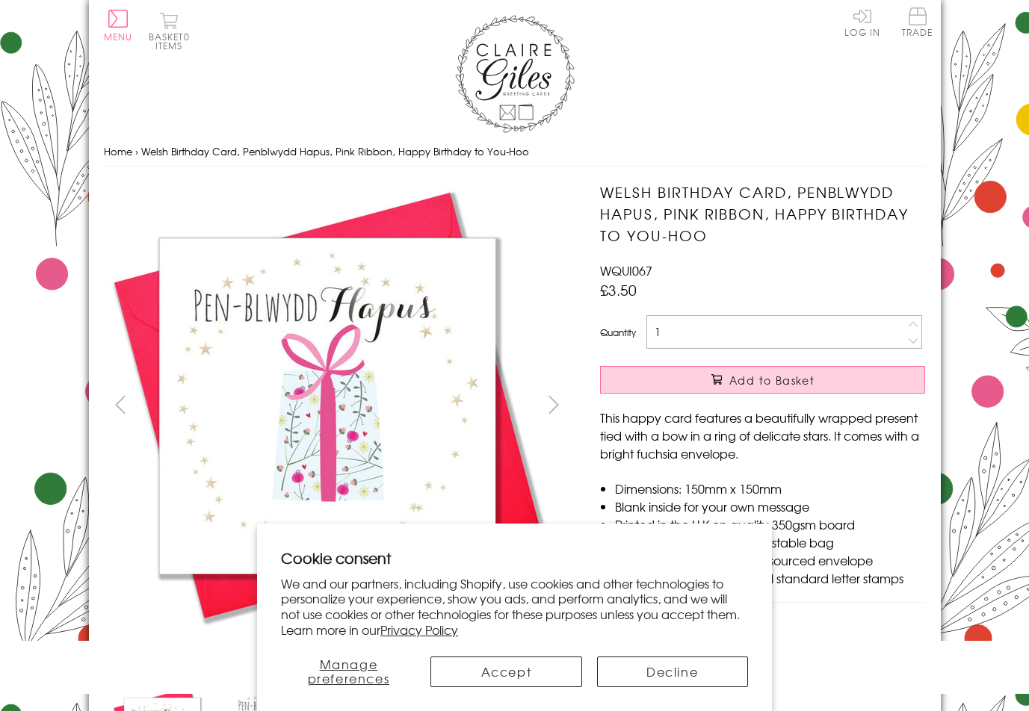  What do you see at coordinates (772, 380) in the screenshot?
I see `span: Add to Basket` at bounding box center [772, 380].